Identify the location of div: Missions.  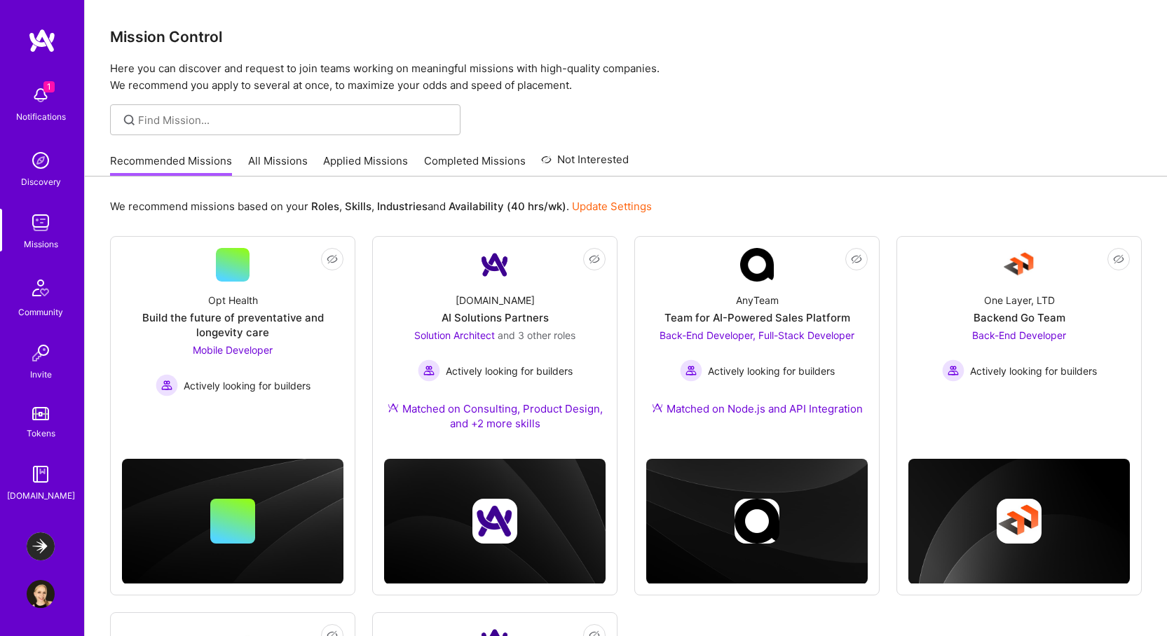
(41, 244).